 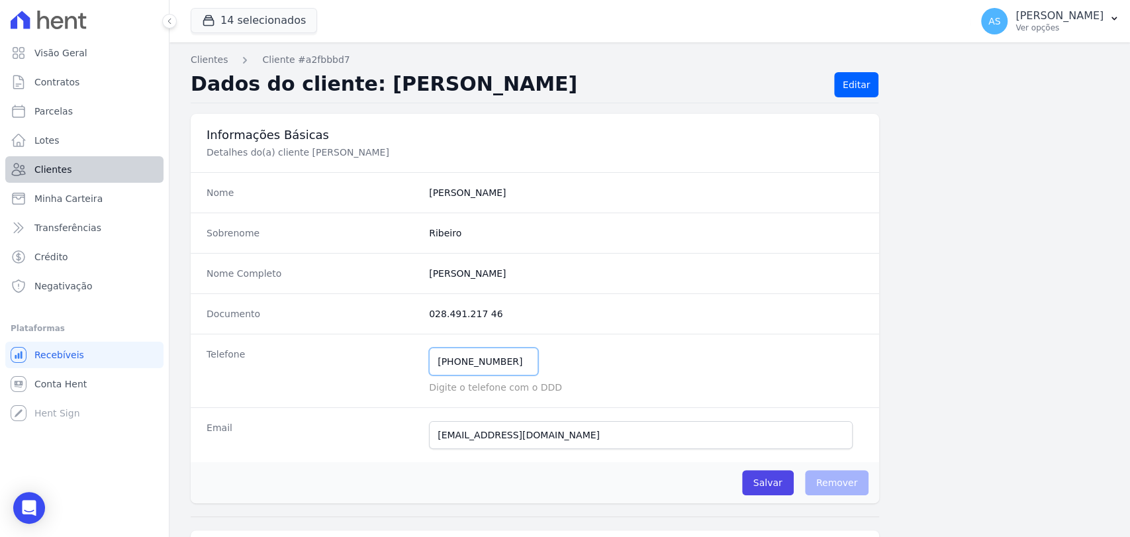 I want to click on span: Remover, so click(x=837, y=483).